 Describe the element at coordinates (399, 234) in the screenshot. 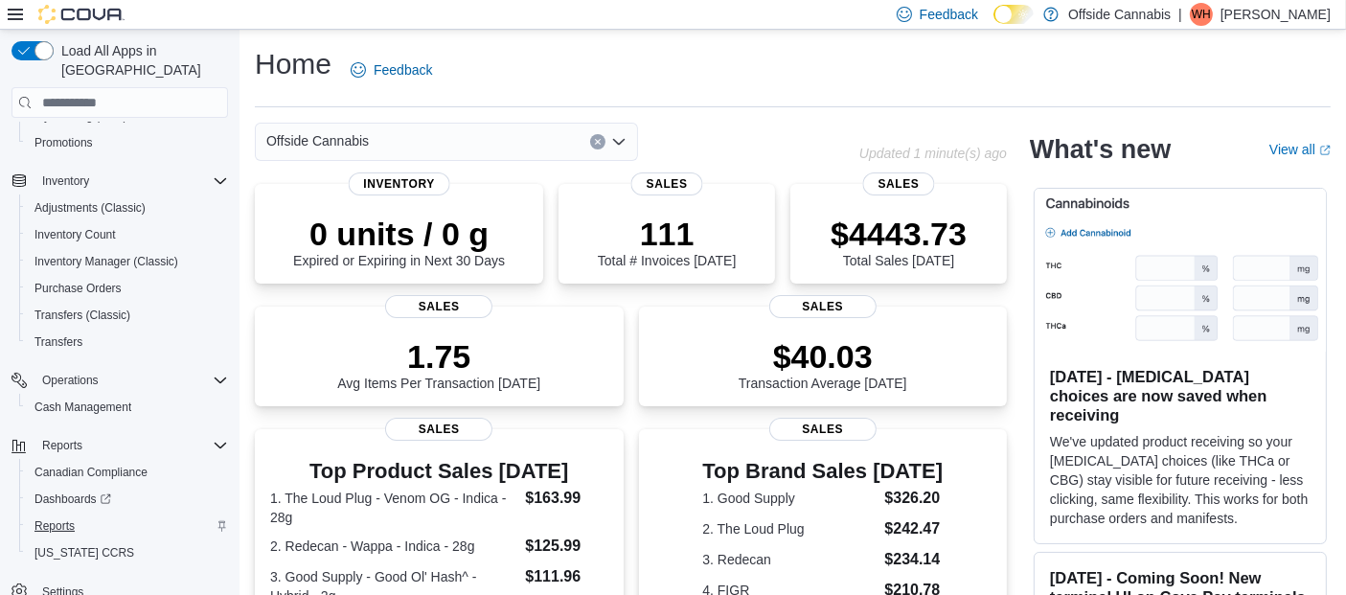

I see `p: 0 units / 0 g` at that location.